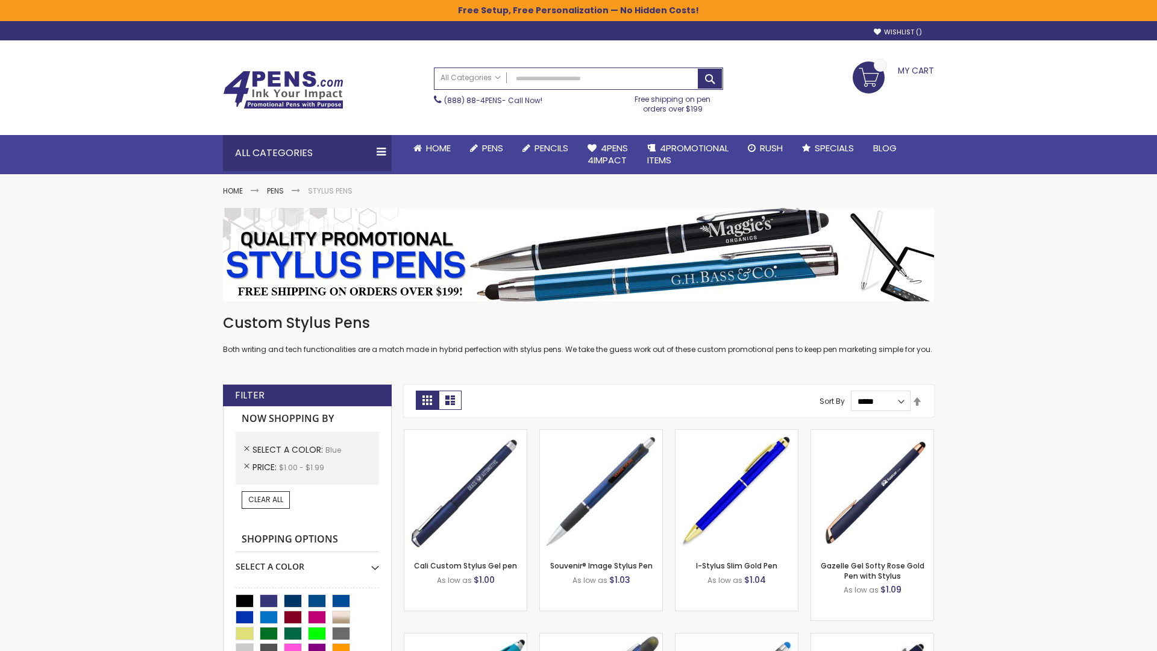  What do you see at coordinates (465, 637) in the screenshot?
I see `a: Neon Stylus Highlighter-Pen Combo-Blue` at bounding box center [465, 637].